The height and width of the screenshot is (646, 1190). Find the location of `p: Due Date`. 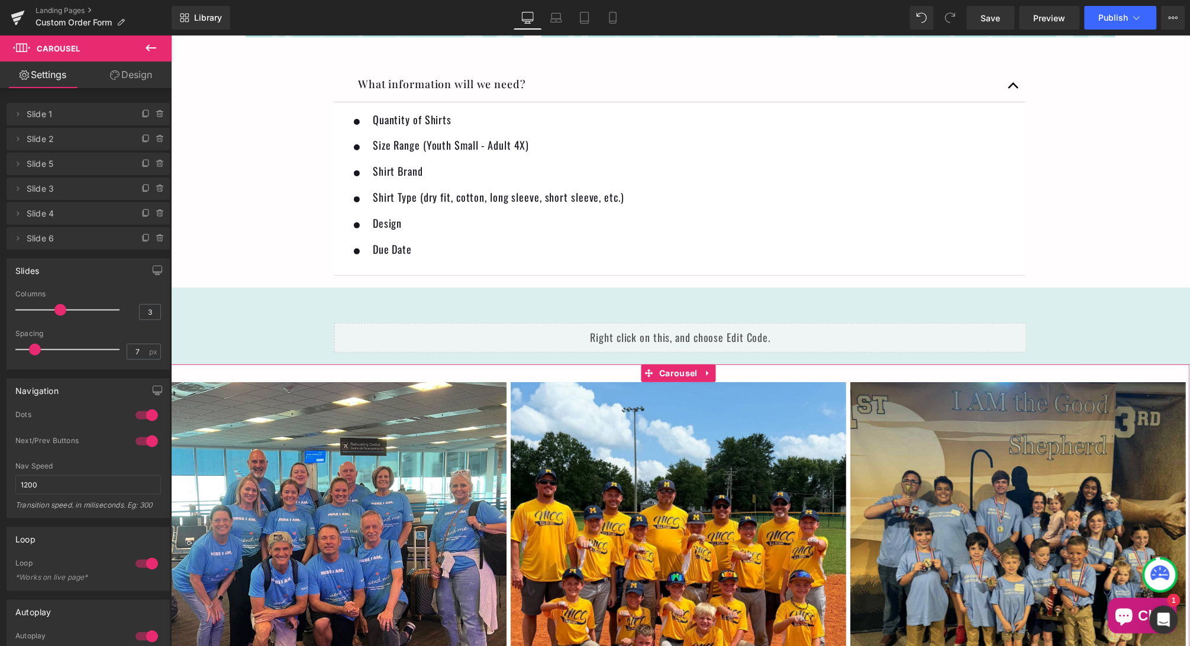

p: Due Date is located at coordinates (327, 214).